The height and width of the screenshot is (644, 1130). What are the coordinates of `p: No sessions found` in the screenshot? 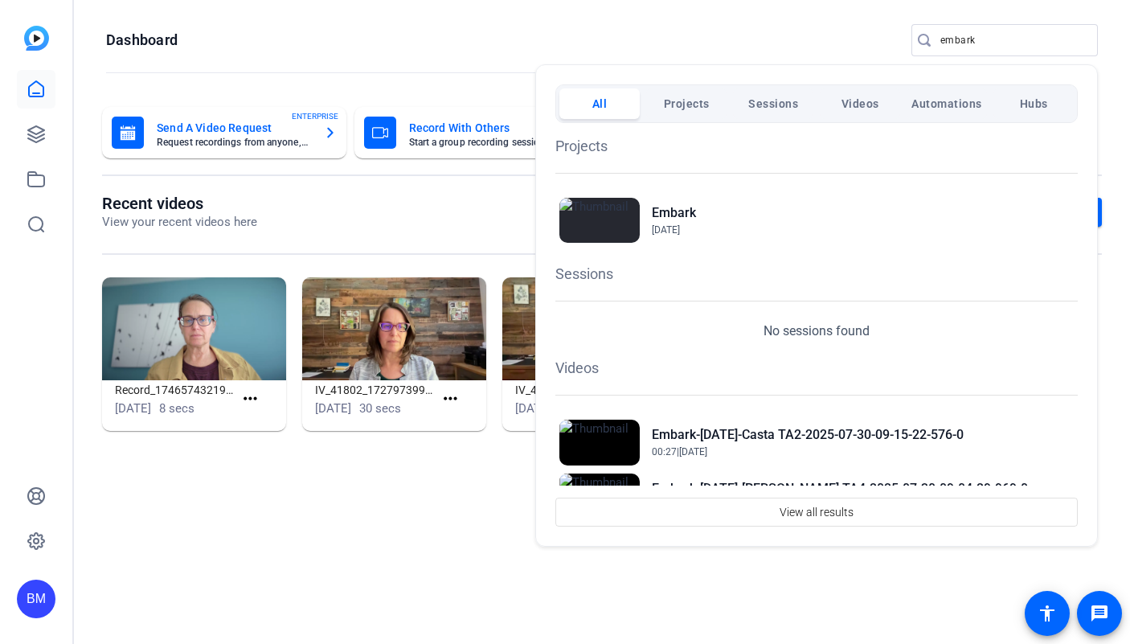 It's located at (817, 331).